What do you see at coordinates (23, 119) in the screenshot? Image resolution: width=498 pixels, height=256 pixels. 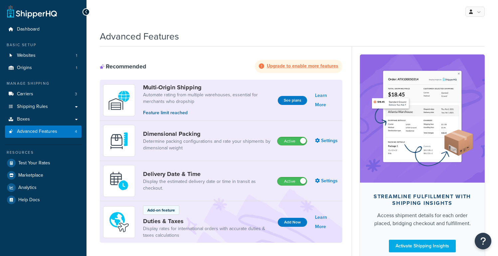 I see `span: Boxes` at bounding box center [23, 119].